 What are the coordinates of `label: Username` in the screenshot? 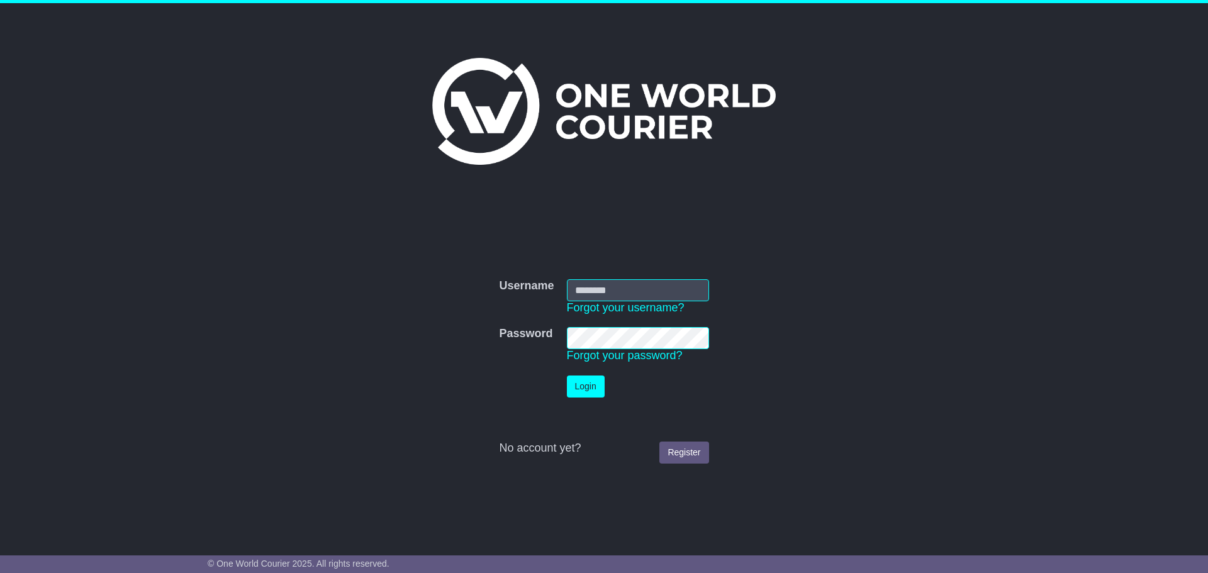 It's located at (526, 286).